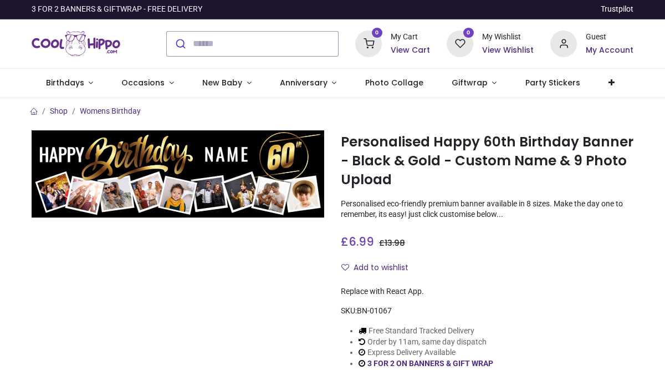 The width and height of the screenshot is (665, 370). I want to click on a: New Baby, so click(227, 83).